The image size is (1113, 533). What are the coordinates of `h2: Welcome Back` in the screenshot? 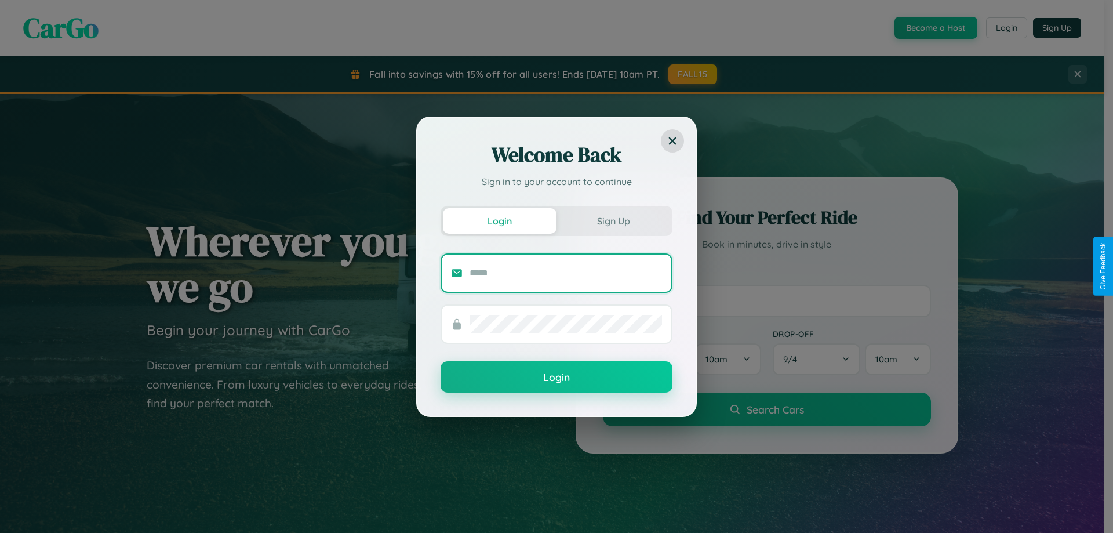 It's located at (556, 155).